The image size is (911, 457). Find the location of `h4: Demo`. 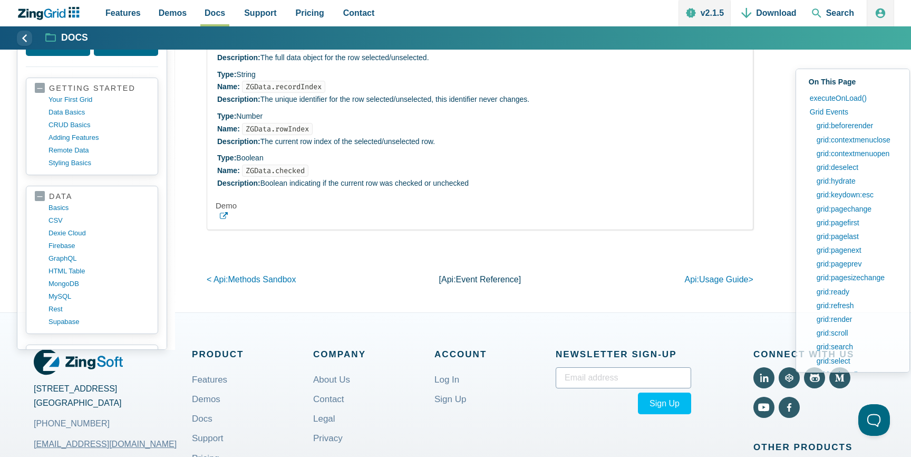

h4: Demo is located at coordinates (480, 206).